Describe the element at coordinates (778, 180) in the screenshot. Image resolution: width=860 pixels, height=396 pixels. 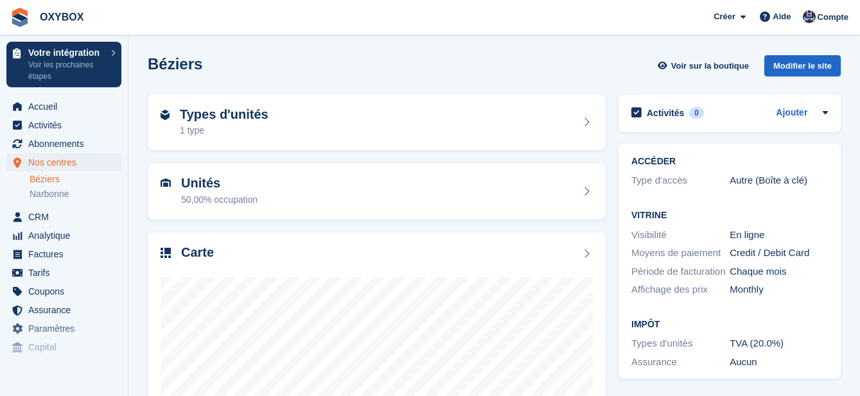
I see `div: Autre (Boîte à clé)` at that location.